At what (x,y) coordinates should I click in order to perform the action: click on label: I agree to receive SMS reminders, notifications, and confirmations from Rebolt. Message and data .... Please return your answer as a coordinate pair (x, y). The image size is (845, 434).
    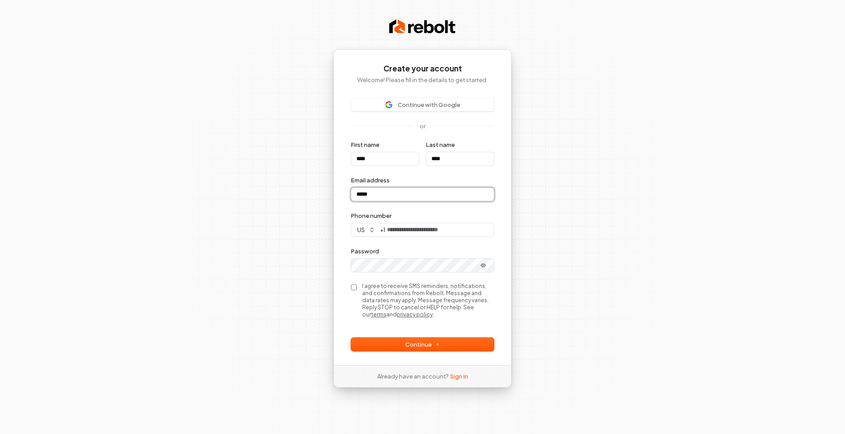
    Looking at the image, I should click on (428, 301).